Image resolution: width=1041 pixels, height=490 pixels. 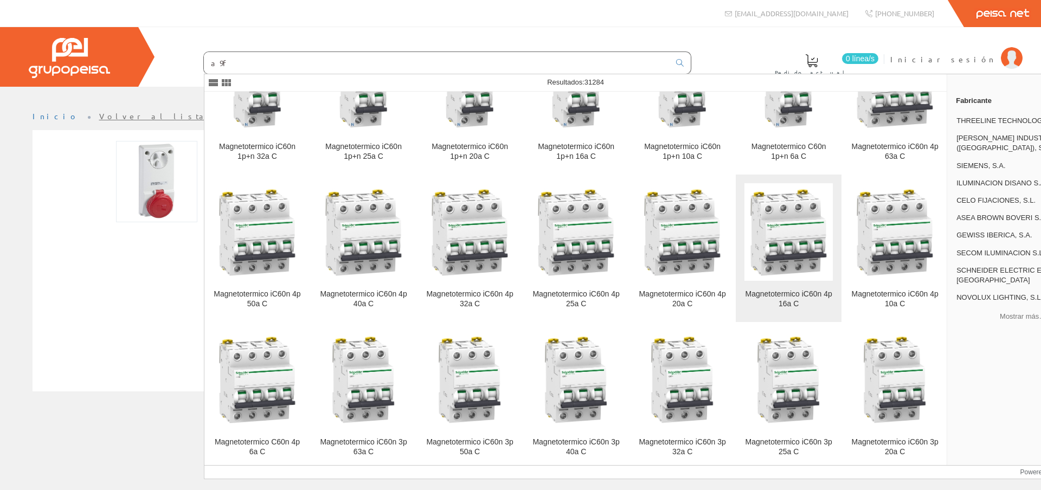 I want to click on a: Magnetotermico iC60n 3p 32a C Magnetotermico iC60n 3p 32a C, so click(x=682, y=396).